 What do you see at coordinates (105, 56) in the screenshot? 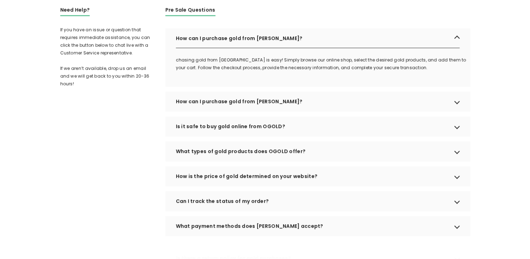
I see `span: If you have an issue or question that requires immediate assistance, you can click the button bel...` at bounding box center [105, 56].